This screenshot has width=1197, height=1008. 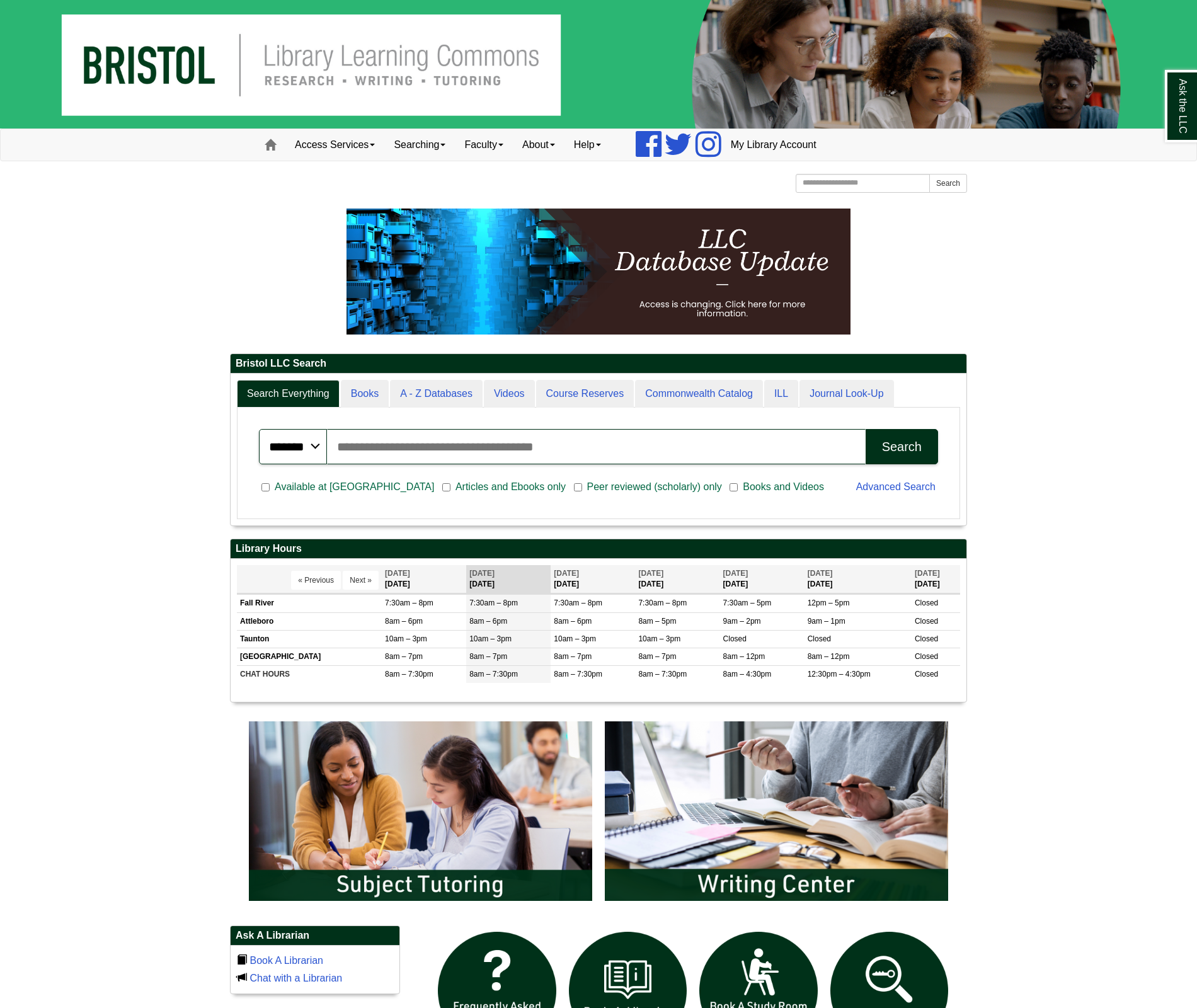 I want to click on a: Course Reserves, so click(x=586, y=393).